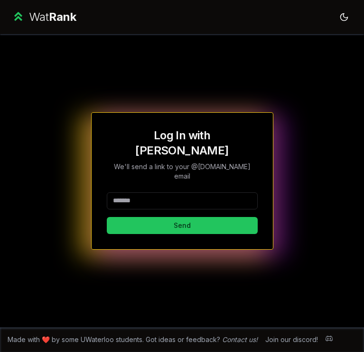 Image resolution: width=364 pixels, height=352 pixels. Describe the element at coordinates (291, 340) in the screenshot. I see `div: Join our discord!` at that location.